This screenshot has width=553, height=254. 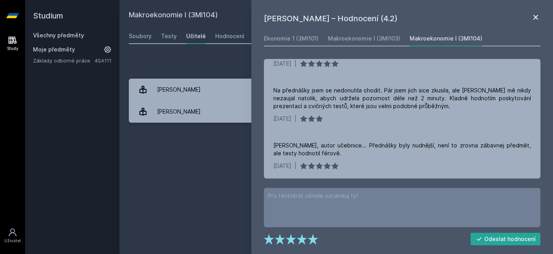 What do you see at coordinates (196, 36) in the screenshot?
I see `a: Učitelé` at bounding box center [196, 36].